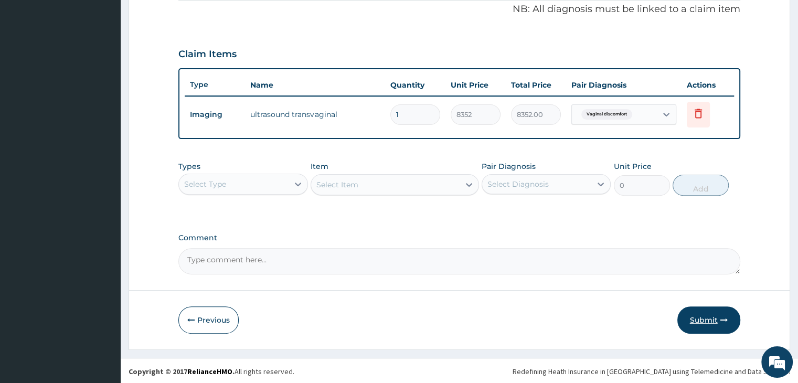 Image resolution: width=798 pixels, height=383 pixels. Describe the element at coordinates (701, 185) in the screenshot. I see `button: Add` at that location.